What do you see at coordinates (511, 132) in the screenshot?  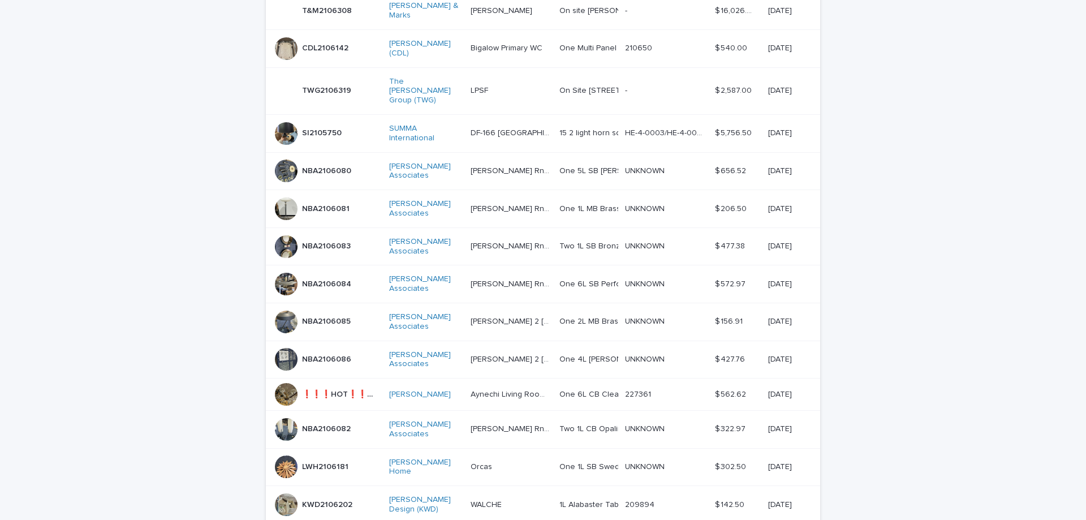 I see `p: DF-166 Huntington Hotel` at bounding box center [511, 132].